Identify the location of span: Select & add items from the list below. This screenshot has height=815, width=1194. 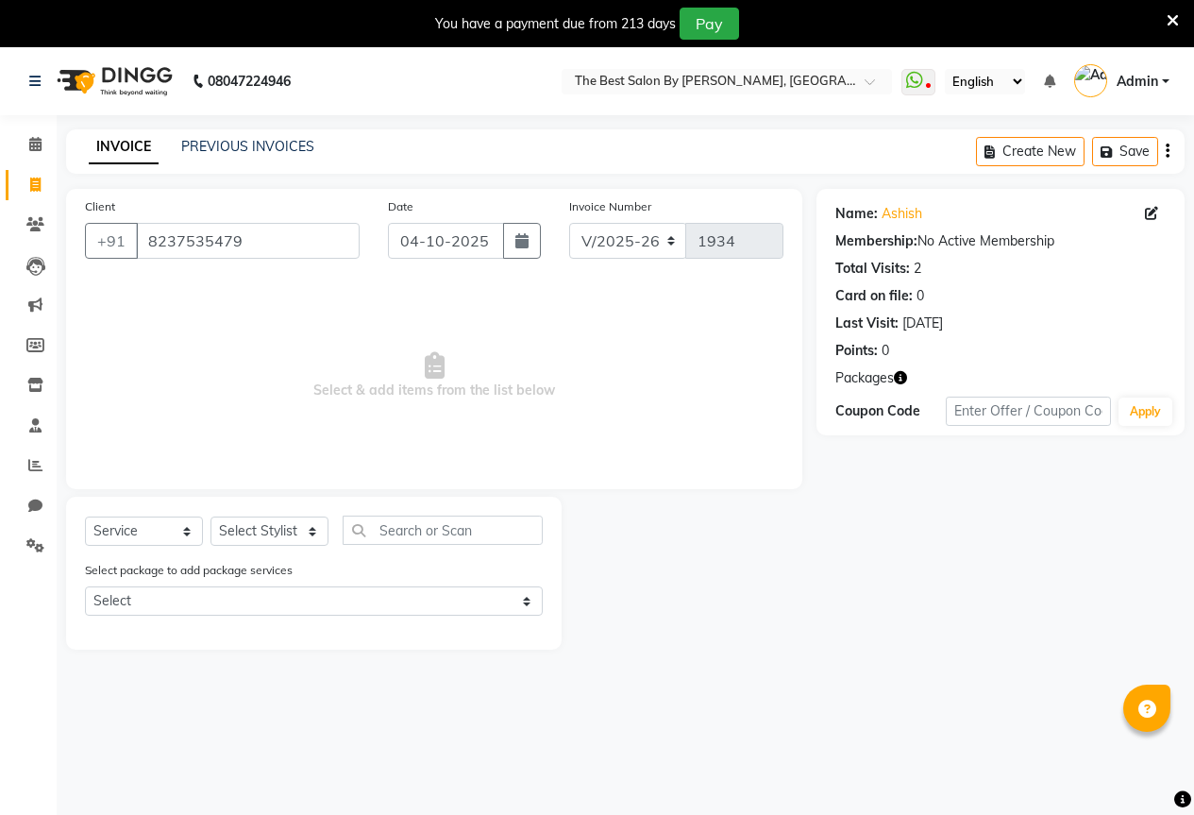
(434, 376).